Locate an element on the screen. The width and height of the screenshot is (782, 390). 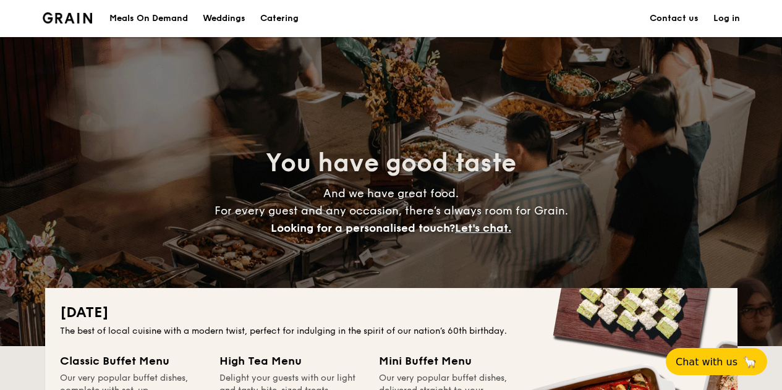
img: Grain is located at coordinates (67, 18).